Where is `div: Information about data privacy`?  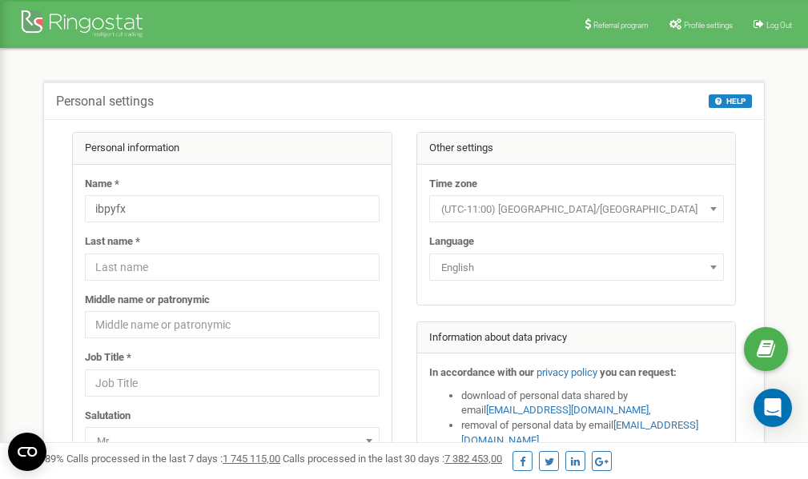 div: Information about data privacy is located at coordinates (576, 339).